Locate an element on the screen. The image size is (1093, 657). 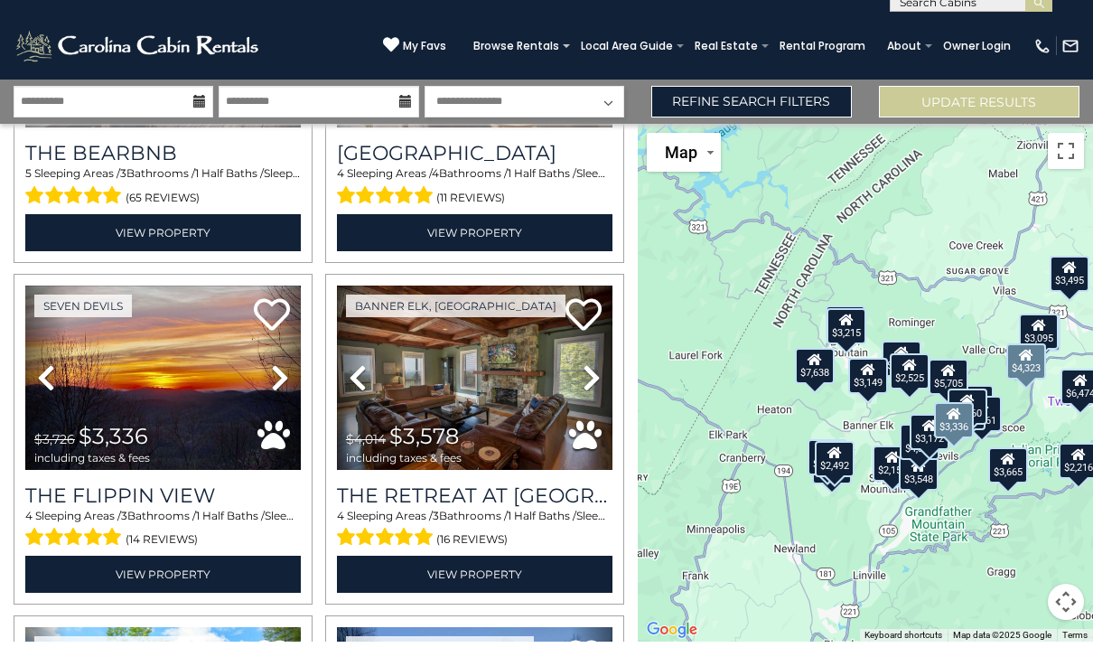
button: Update Results is located at coordinates (979, 117).